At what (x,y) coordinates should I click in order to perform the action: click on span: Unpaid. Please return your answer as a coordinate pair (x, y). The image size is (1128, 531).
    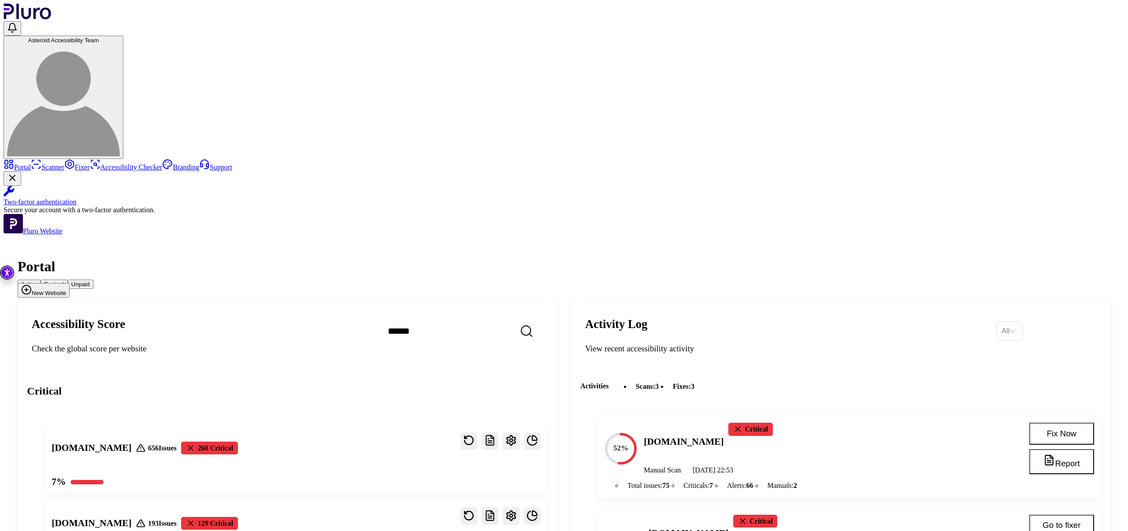
    Looking at the image, I should click on (81, 284).